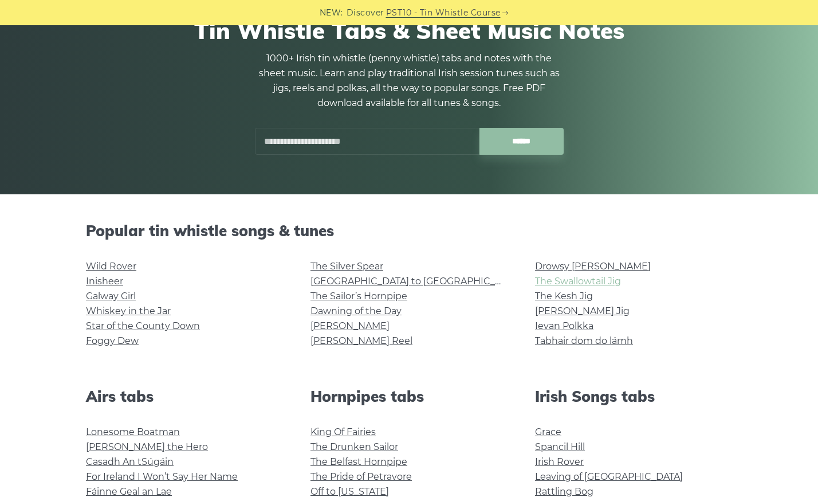 The height and width of the screenshot is (501, 818). I want to click on a: Star of the County Down, so click(143, 325).